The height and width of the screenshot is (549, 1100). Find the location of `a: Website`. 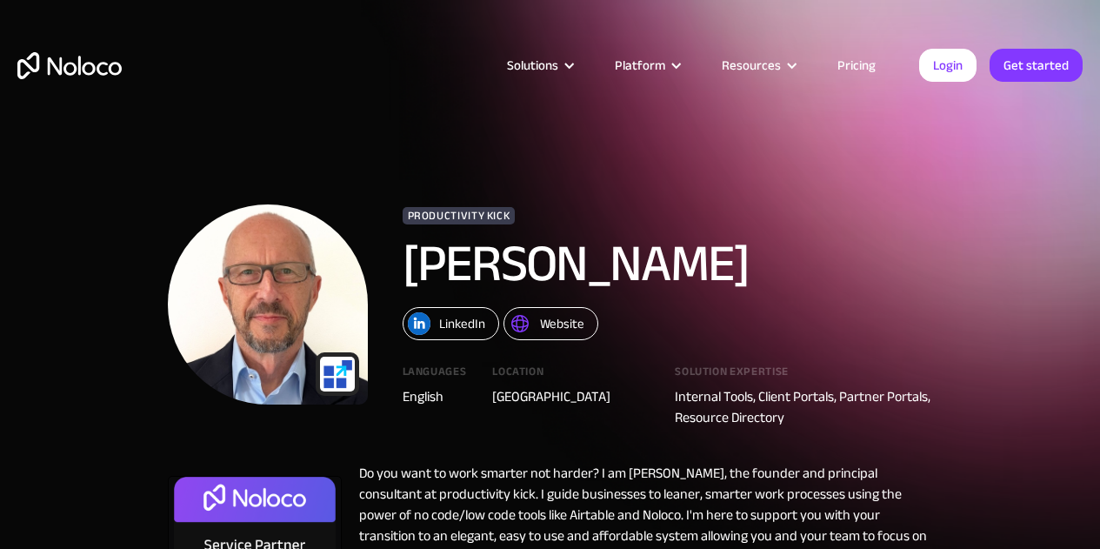

a: Website is located at coordinates (550, 323).